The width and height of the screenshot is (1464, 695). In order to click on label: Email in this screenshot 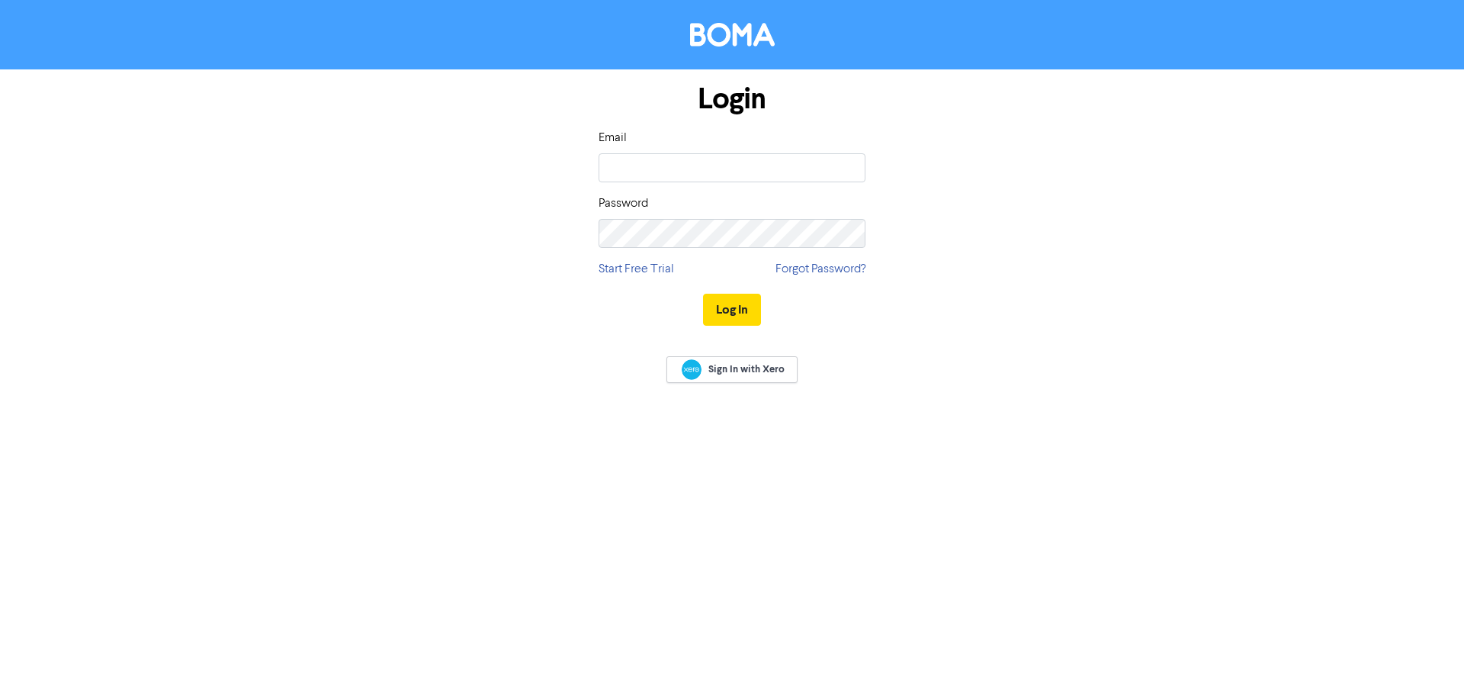, I will do `click(612, 138)`.